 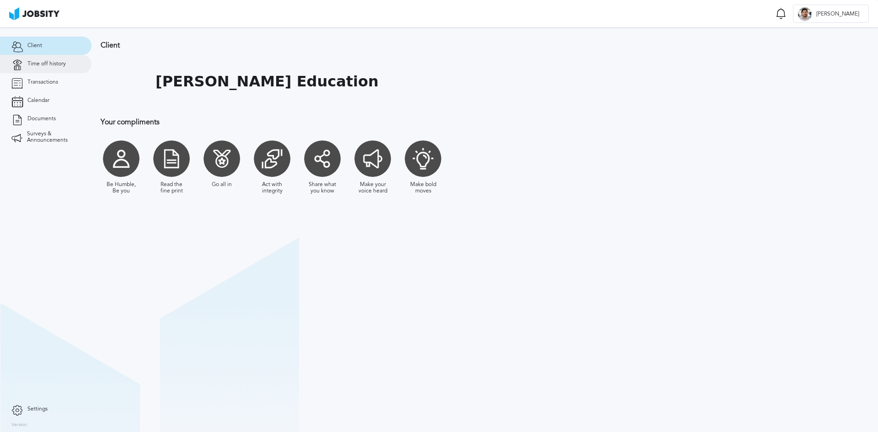 I want to click on div: Act with integrity, so click(x=272, y=188).